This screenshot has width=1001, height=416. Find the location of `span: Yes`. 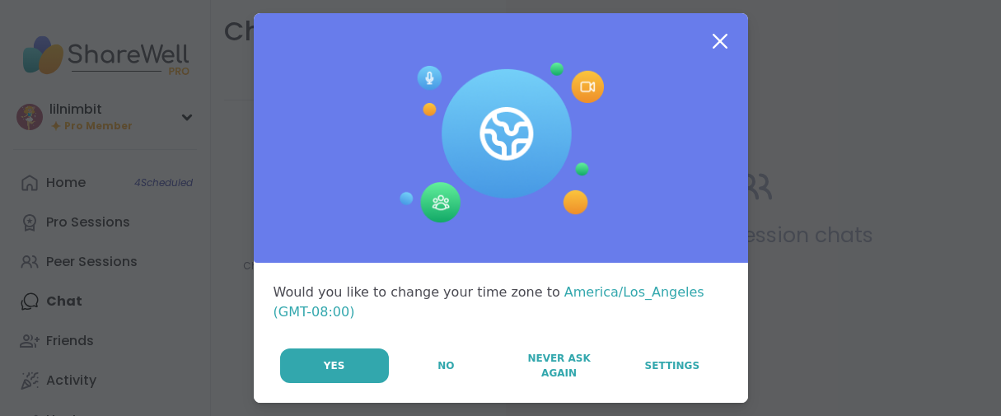

span: Yes is located at coordinates (335, 366).